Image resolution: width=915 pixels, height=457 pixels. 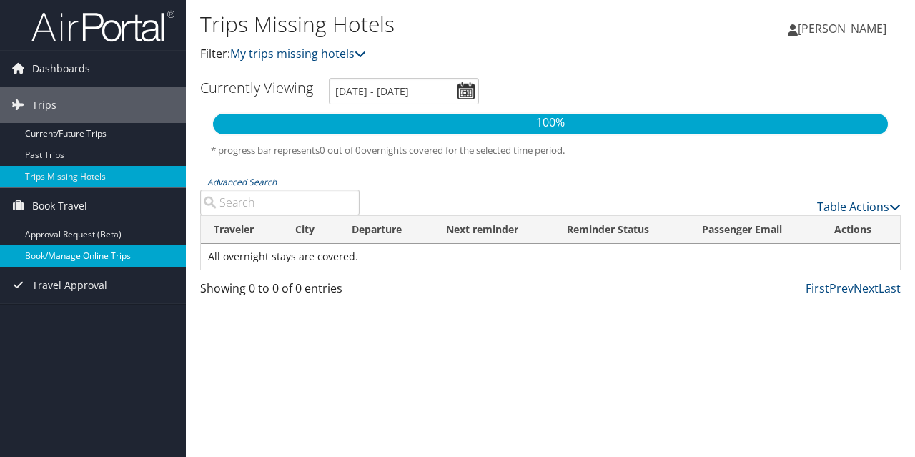 I want to click on a: First, so click(x=817, y=288).